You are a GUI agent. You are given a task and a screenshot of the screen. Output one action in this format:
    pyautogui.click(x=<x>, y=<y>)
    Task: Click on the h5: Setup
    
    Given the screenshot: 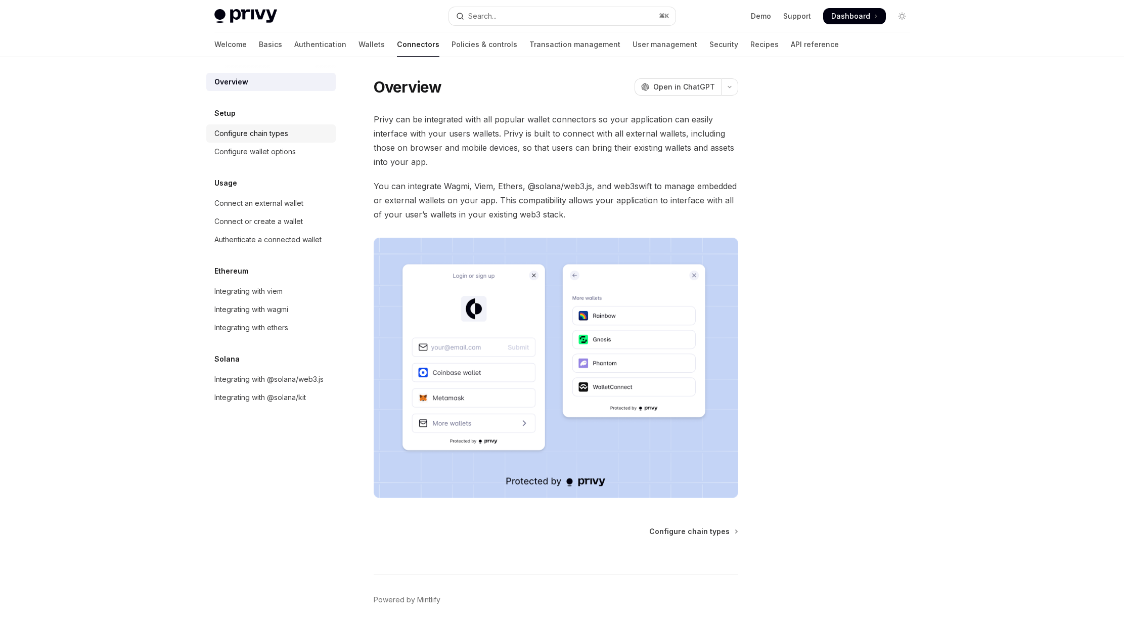 What is the action you would take?
    pyautogui.click(x=225, y=113)
    